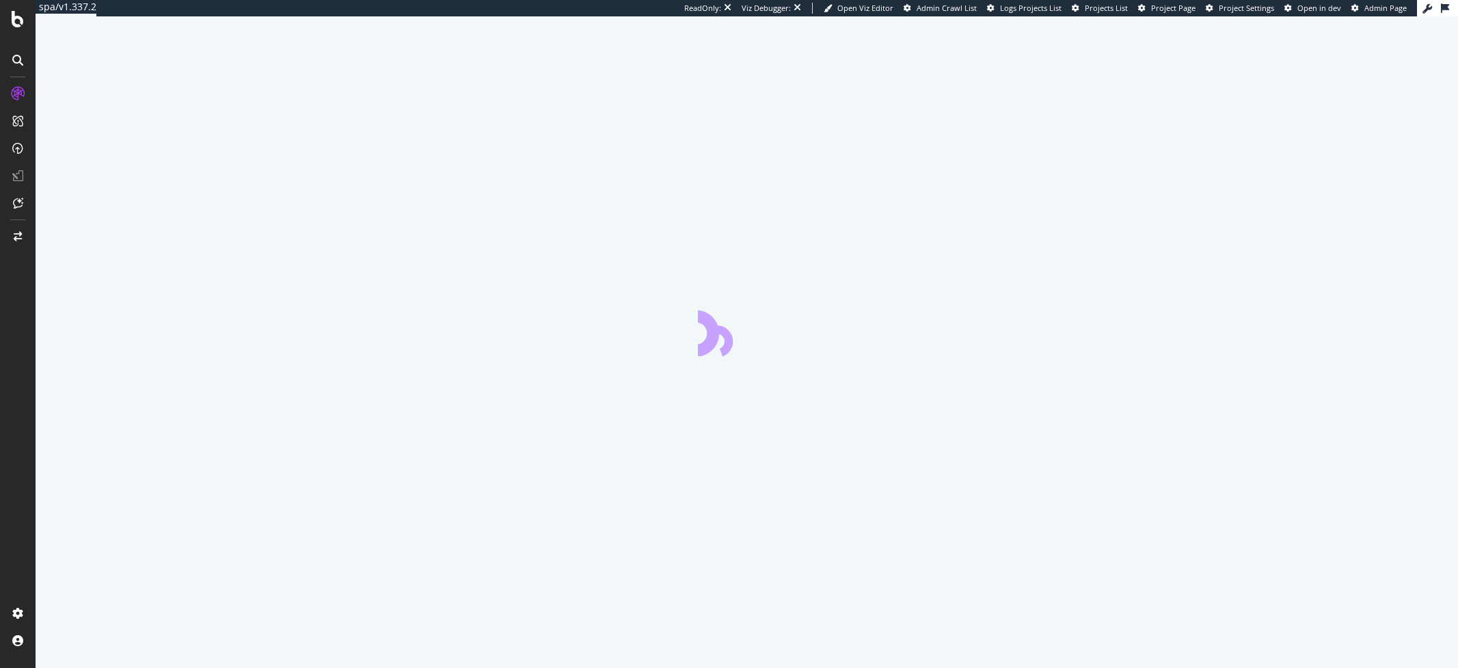 The height and width of the screenshot is (668, 1458). I want to click on a: Open in dev, so click(1313, 8).